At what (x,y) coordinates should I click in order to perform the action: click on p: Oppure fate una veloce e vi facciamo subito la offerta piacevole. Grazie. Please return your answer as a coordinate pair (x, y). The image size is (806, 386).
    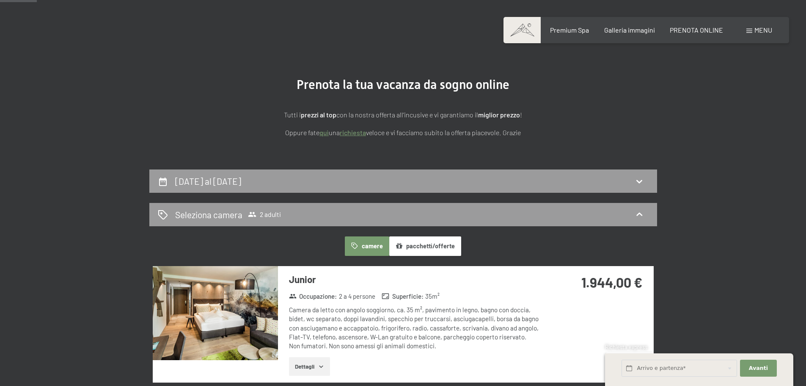
    Looking at the image, I should click on (403, 132).